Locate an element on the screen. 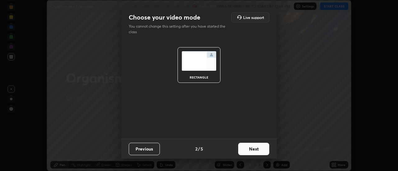 This screenshot has width=398, height=171. h2: Choose your video mode is located at coordinates (165, 17).